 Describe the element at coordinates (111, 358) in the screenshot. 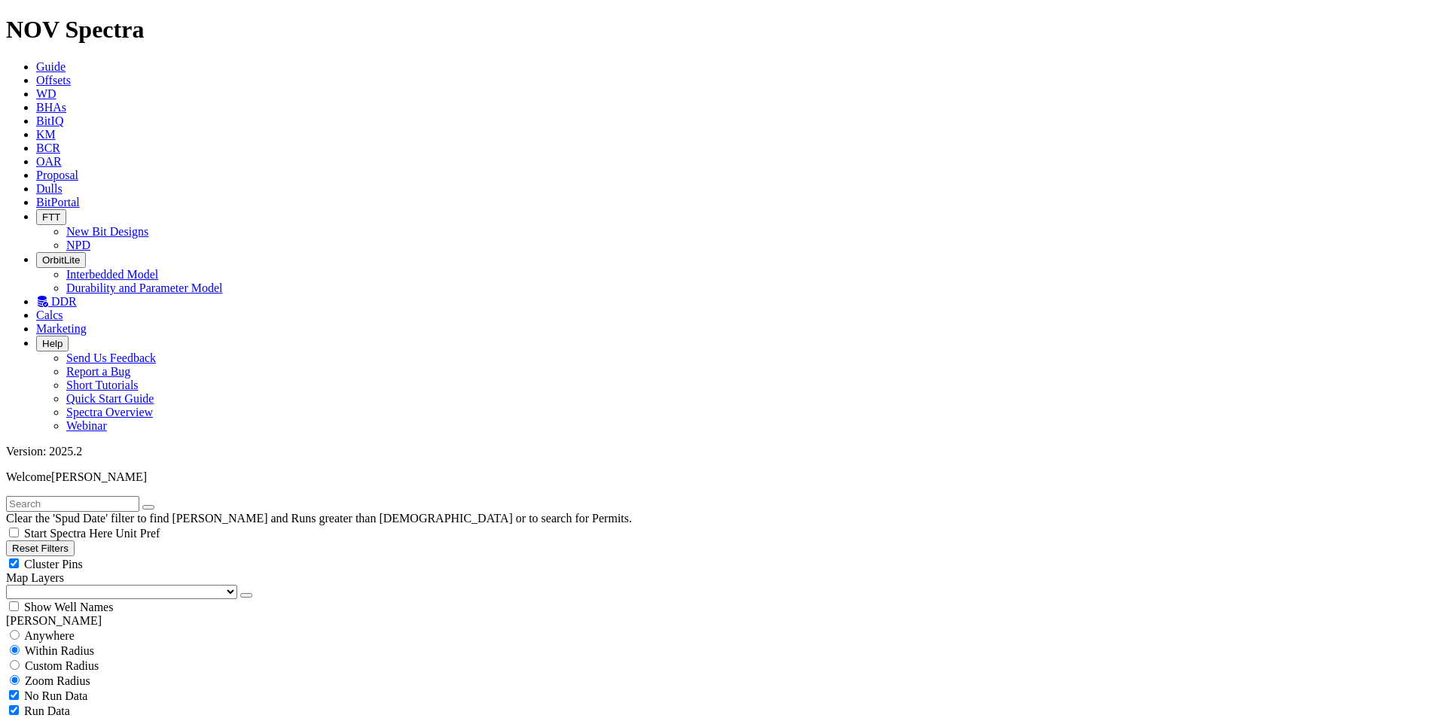

I see `a: Send Us Feedback` at that location.